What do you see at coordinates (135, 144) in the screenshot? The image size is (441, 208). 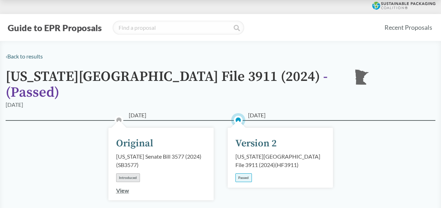 I see `div: Original` at bounding box center [135, 144].